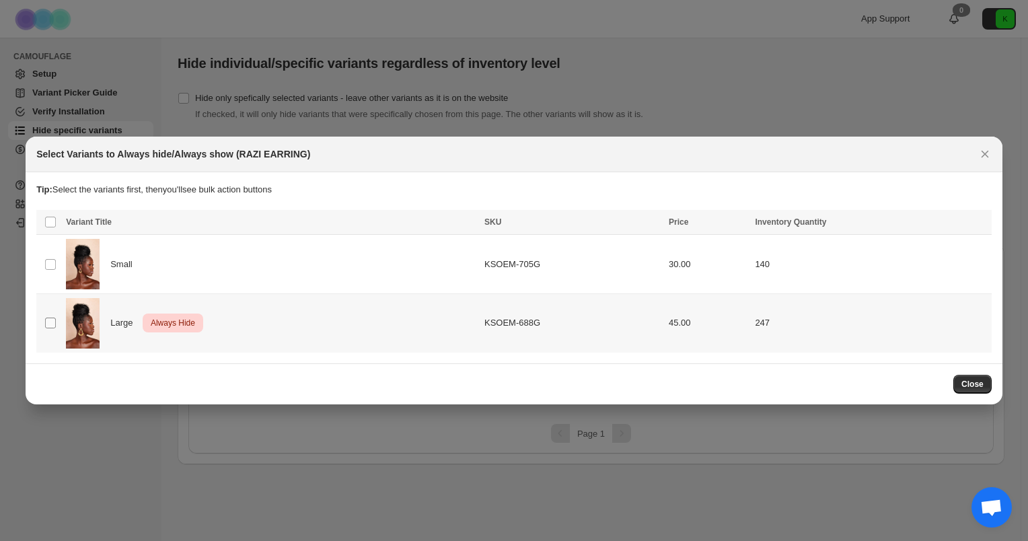 This screenshot has width=1028, height=541. What do you see at coordinates (173, 154) in the screenshot?
I see `h2: Select Variants to Always hide/Always show (RAZI EARRING)` at bounding box center [173, 154].